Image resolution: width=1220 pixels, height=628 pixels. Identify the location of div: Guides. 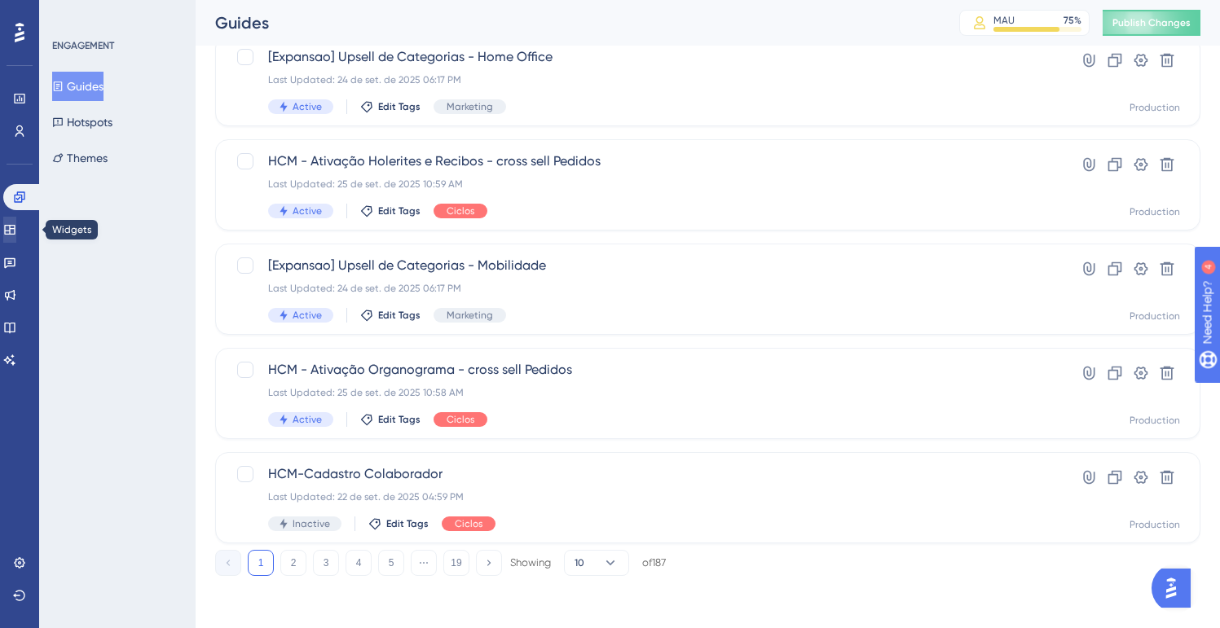
(566, 23).